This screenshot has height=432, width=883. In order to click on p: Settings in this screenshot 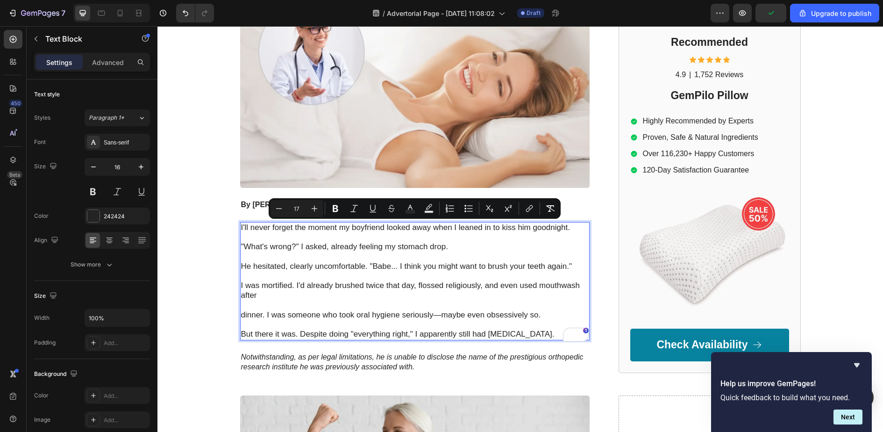, I will do `click(59, 62)`.